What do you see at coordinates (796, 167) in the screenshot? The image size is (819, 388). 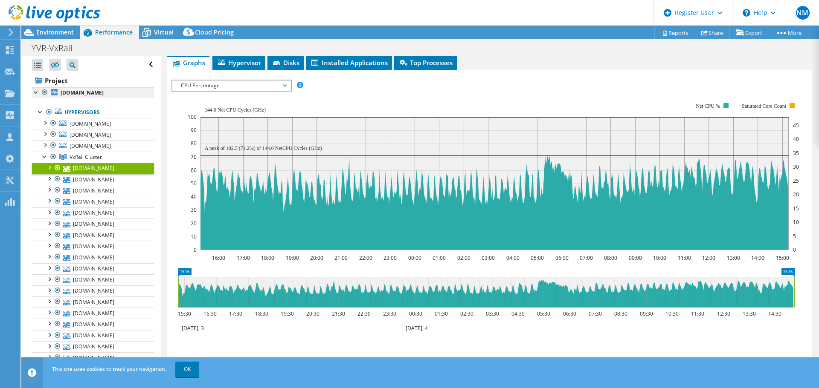 I see `text: 30` at bounding box center [796, 167].